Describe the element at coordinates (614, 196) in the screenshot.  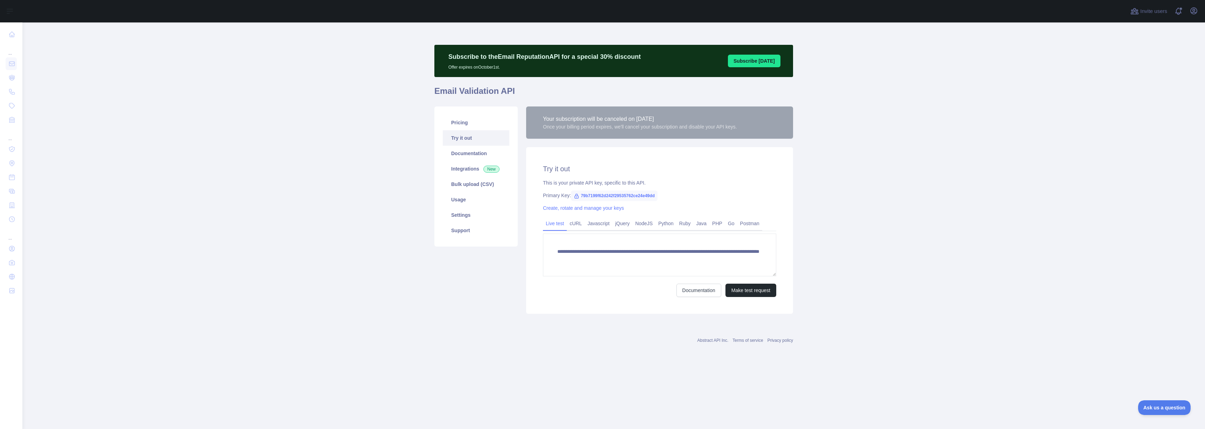
I see `span: 79b7199f62d242f29535762ce24e49dd` at that location.